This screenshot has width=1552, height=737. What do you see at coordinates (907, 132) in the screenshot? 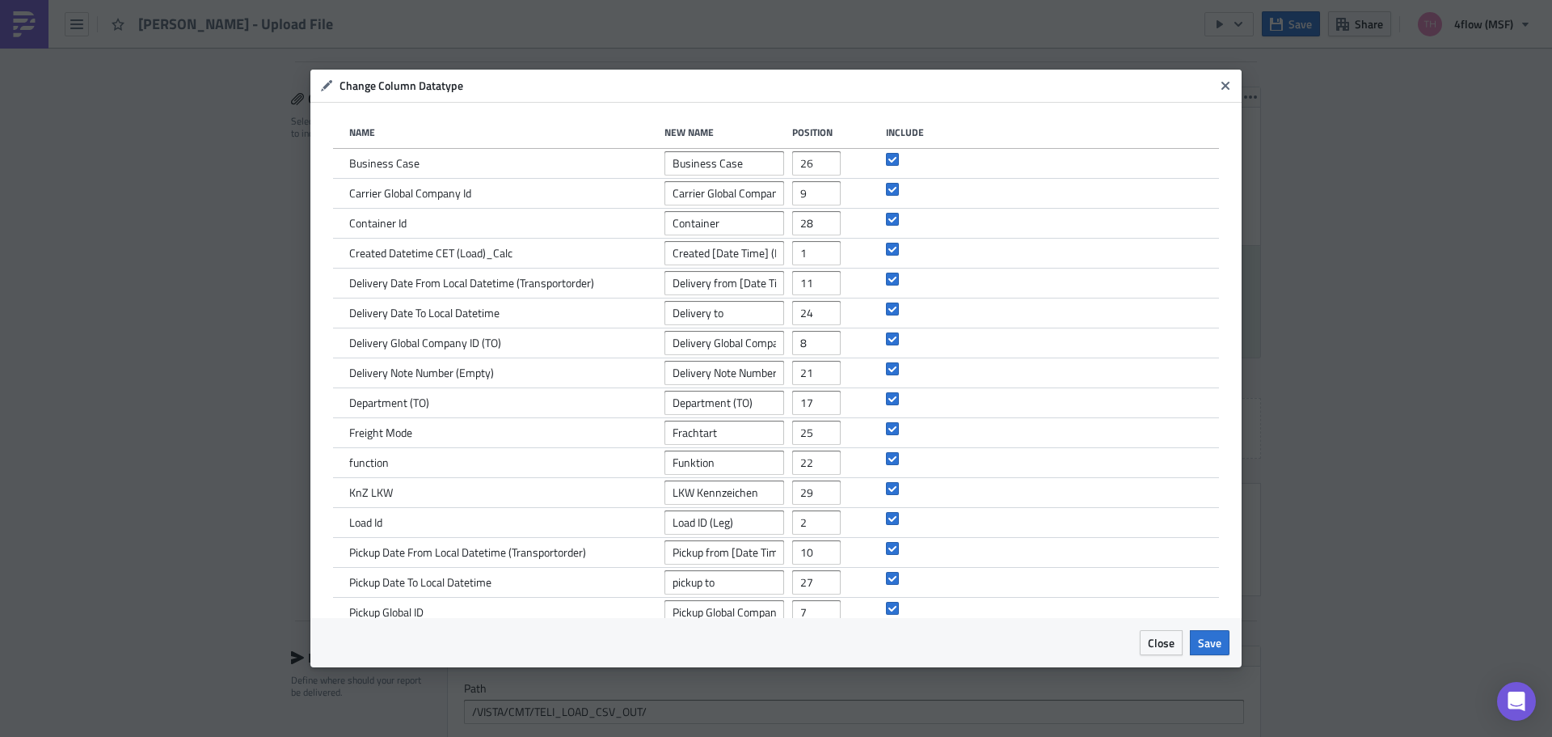
I see `div: Include` at bounding box center [907, 132].